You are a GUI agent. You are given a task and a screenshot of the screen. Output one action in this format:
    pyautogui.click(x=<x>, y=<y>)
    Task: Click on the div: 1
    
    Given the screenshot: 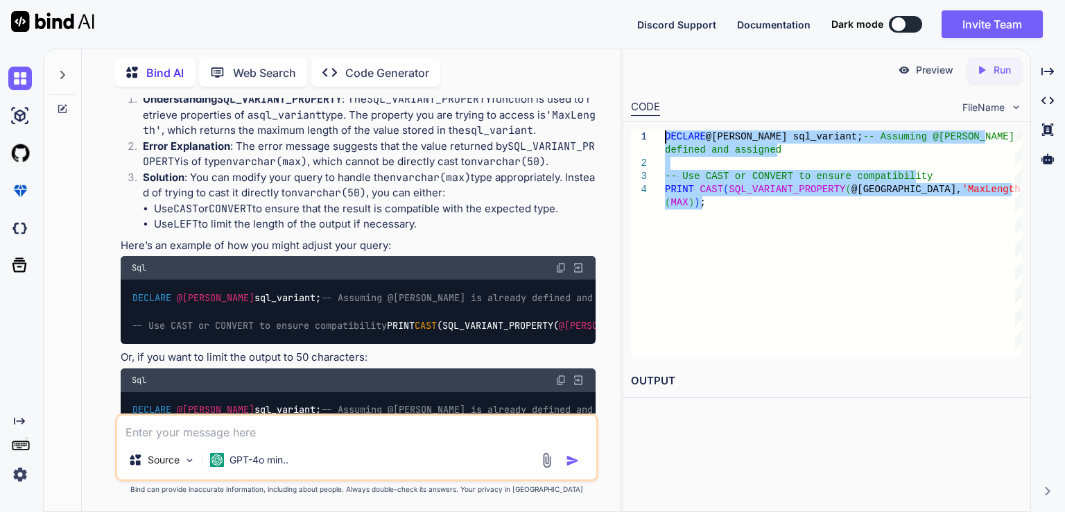 What is the action you would take?
    pyautogui.click(x=639, y=137)
    